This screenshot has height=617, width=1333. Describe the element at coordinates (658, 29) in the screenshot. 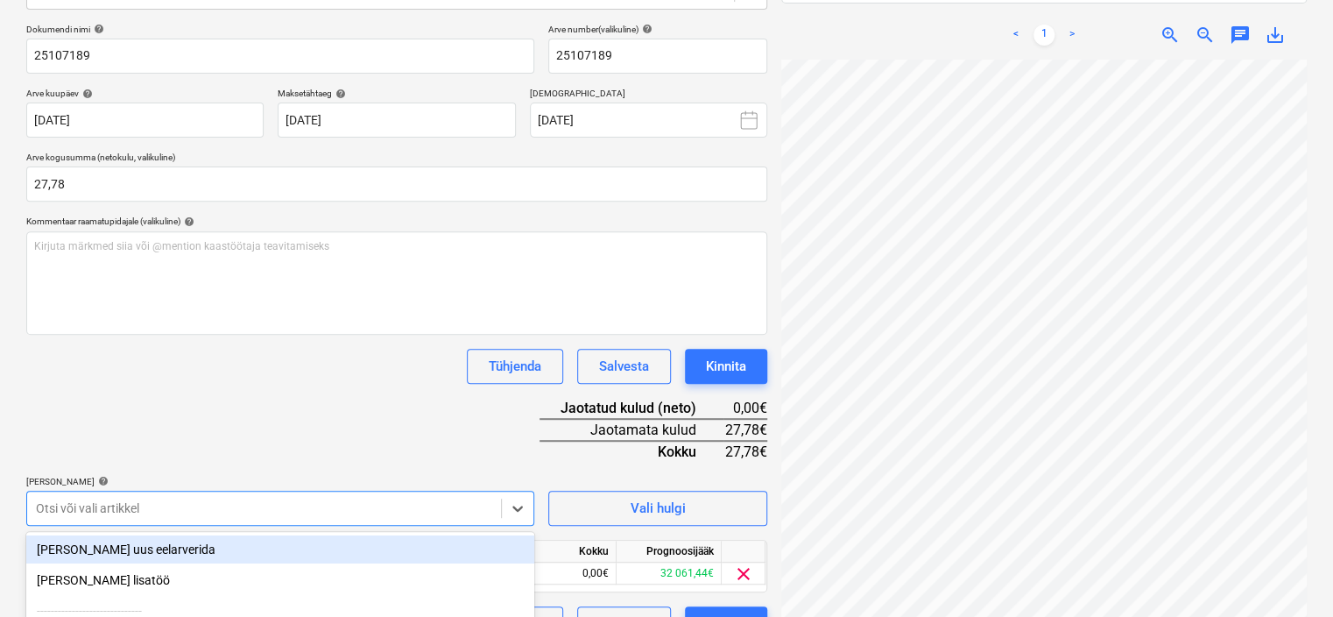

I see `div: Arve number (valikuline)` at that location.